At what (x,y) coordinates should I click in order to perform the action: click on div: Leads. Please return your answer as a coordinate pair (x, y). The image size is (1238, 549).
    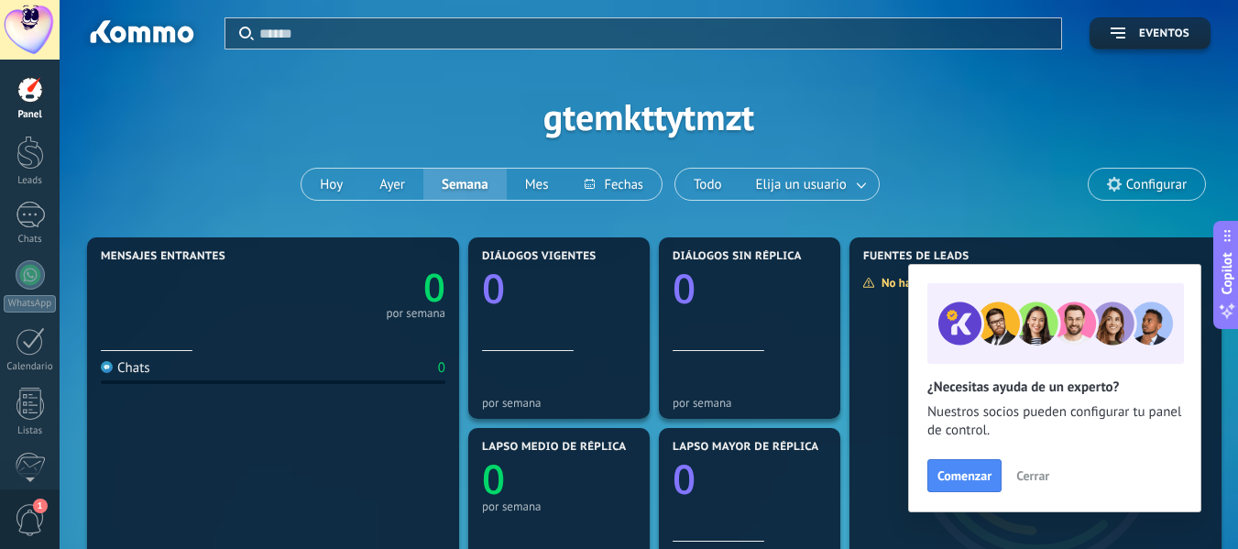
    Looking at the image, I should click on (30, 181).